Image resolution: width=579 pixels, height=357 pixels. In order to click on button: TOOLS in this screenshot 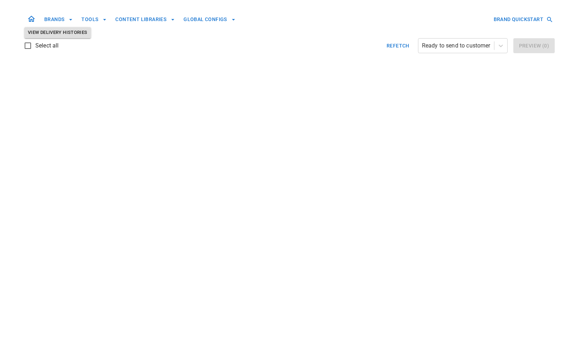, I will do `click(94, 19)`.